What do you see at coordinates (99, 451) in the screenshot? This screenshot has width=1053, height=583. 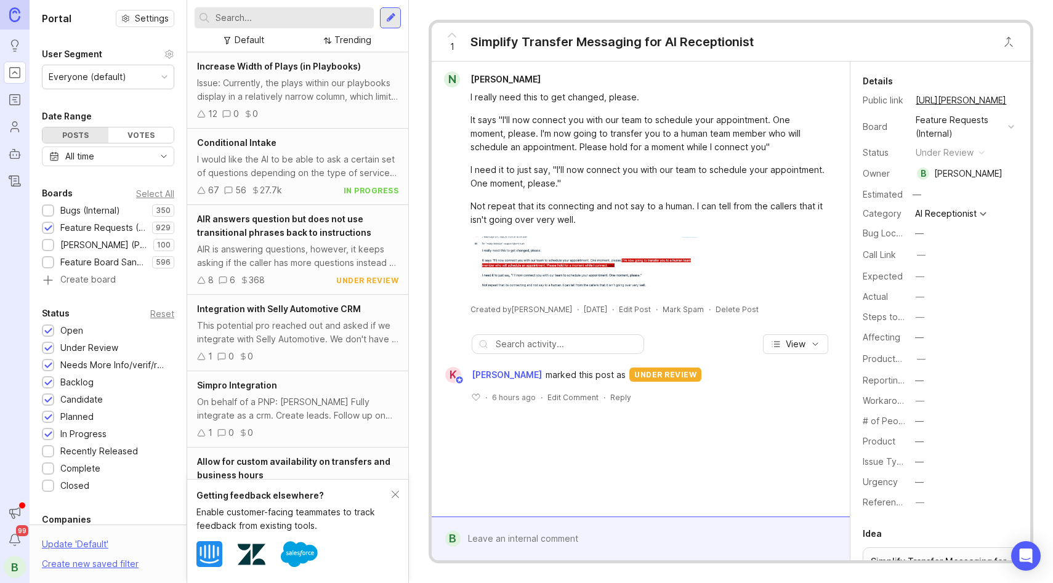 I see `div: Recently Released` at bounding box center [99, 451].